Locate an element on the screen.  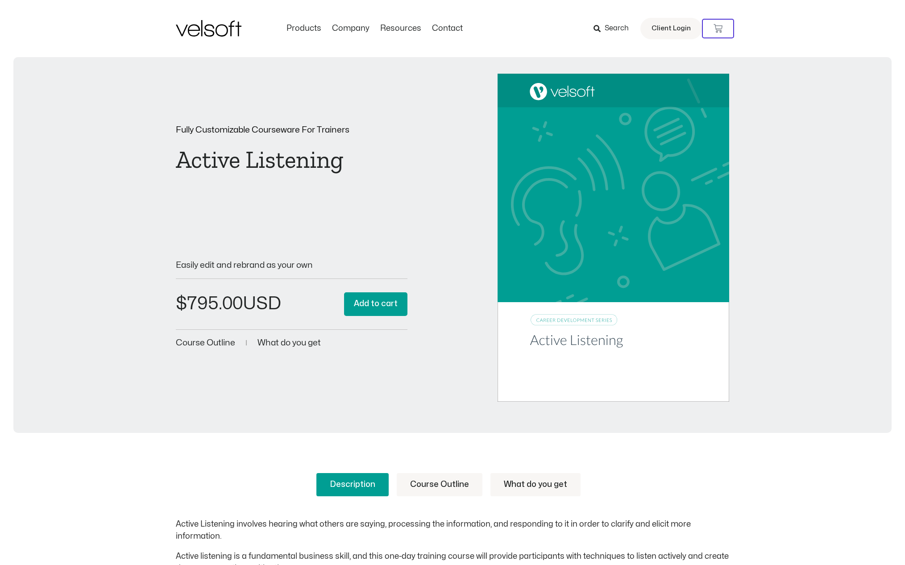
img: Velsoft Training Materials is located at coordinates (208, 28).